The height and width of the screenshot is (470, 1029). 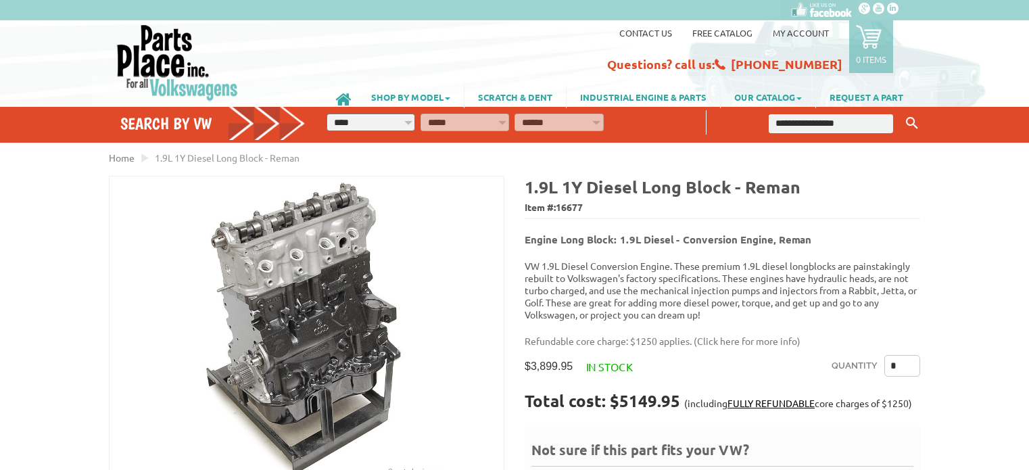 What do you see at coordinates (866, 97) in the screenshot?
I see `a: REQUEST A PART` at bounding box center [866, 97].